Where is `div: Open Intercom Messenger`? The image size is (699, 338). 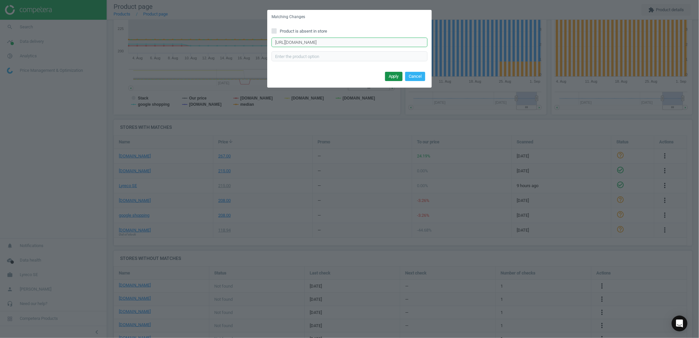
div: Open Intercom Messenger is located at coordinates (679, 323).